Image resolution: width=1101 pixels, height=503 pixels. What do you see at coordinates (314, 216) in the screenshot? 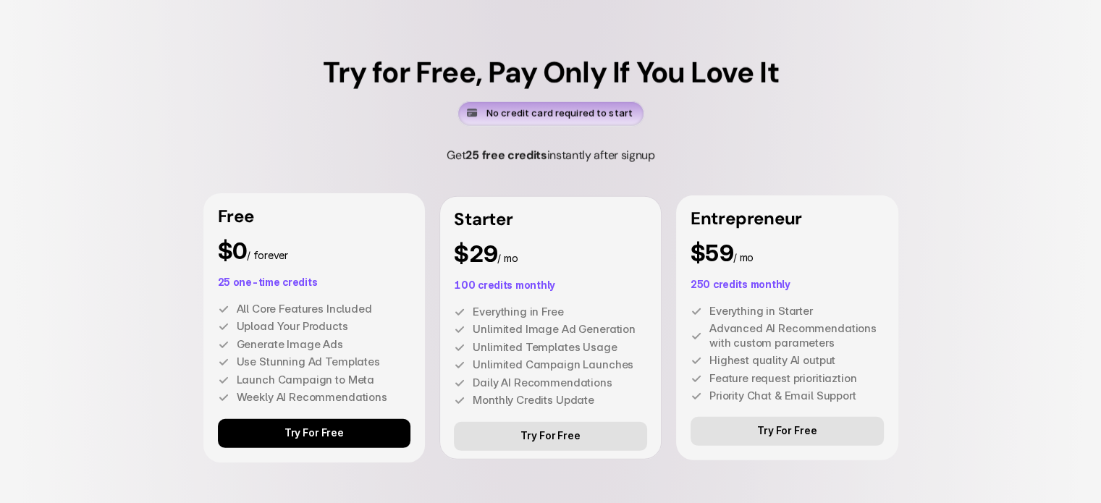
I see `p: Free` at bounding box center [314, 216].